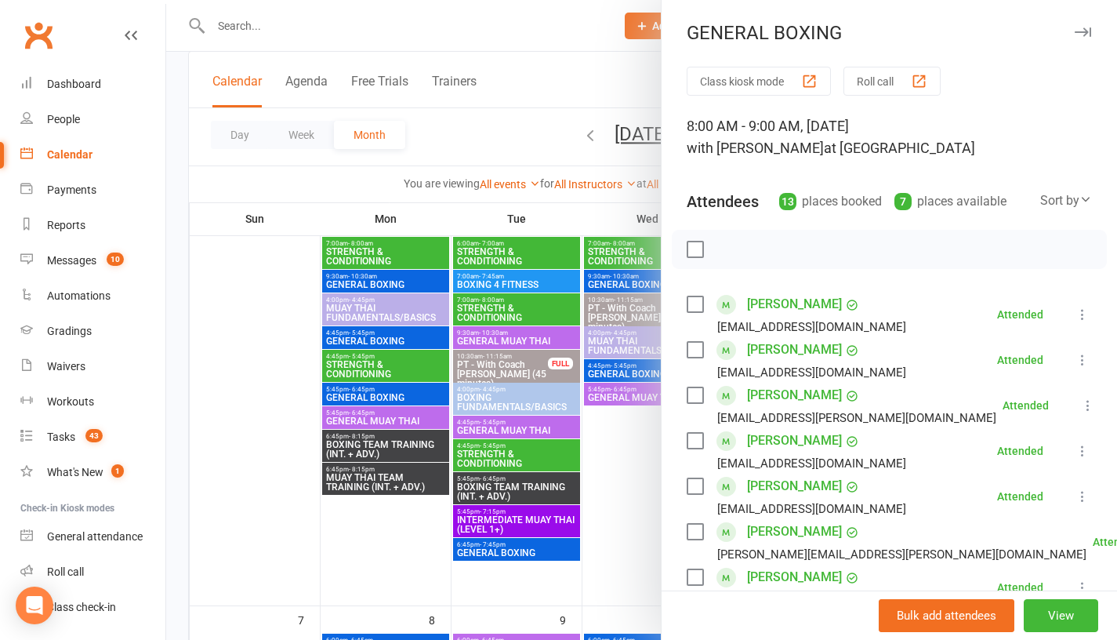  Describe the element at coordinates (66, 366) in the screenshot. I see `div: Waivers` at that location.